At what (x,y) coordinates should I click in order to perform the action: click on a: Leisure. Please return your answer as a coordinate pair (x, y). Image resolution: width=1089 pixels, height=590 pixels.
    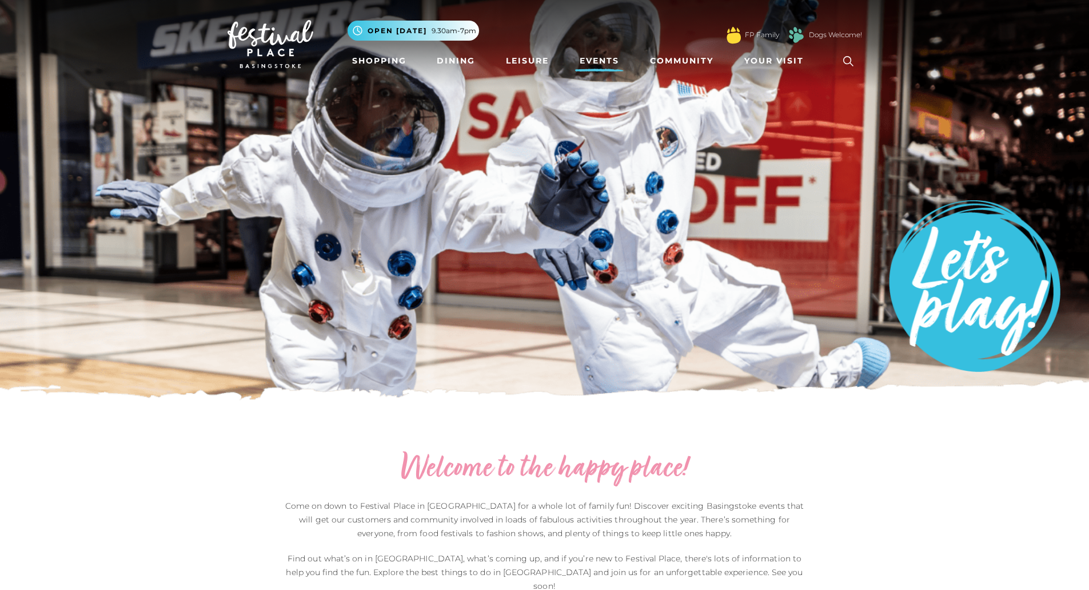
    Looking at the image, I should click on (527, 61).